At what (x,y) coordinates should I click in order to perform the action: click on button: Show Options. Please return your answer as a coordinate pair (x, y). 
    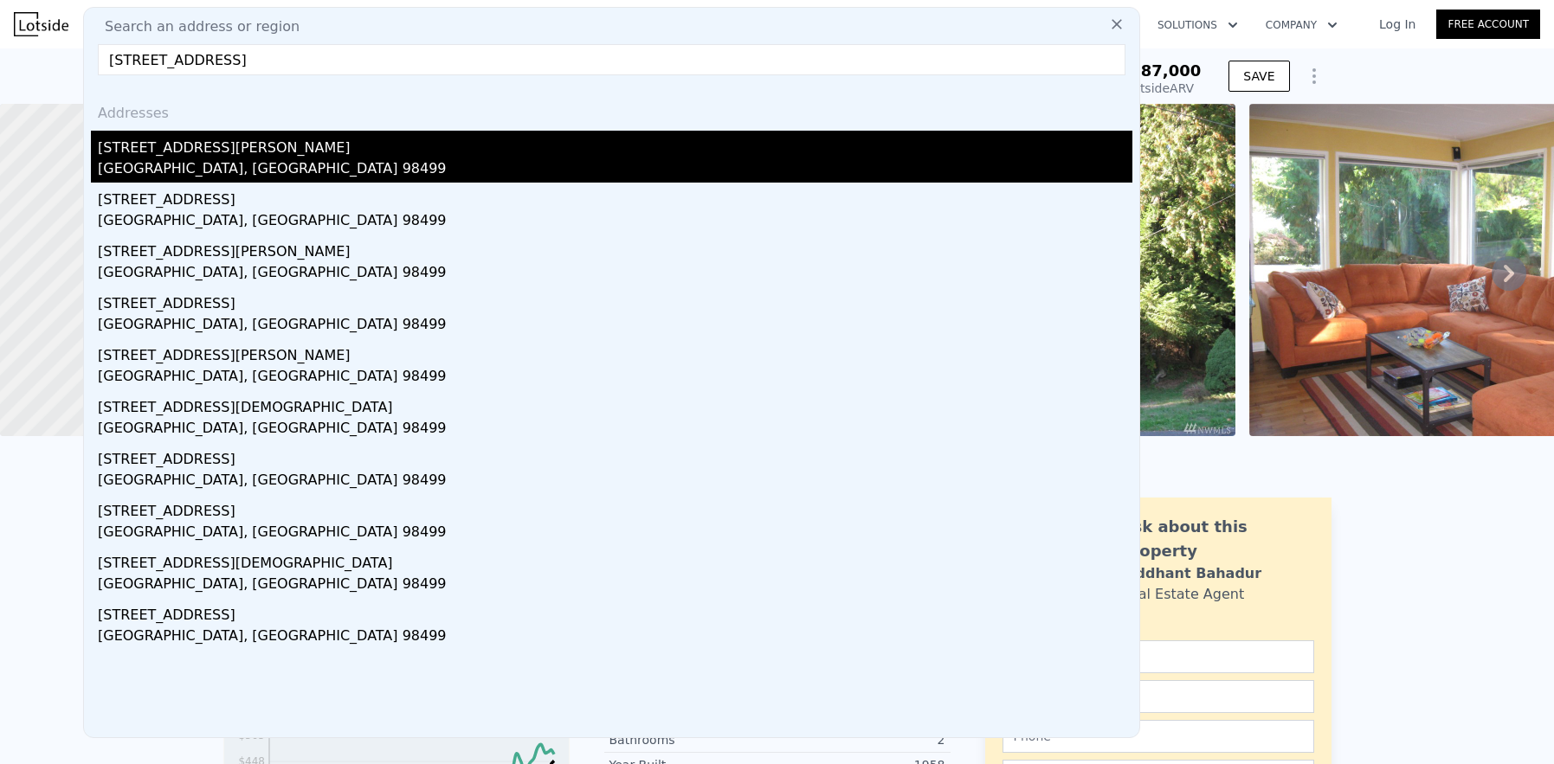
    Looking at the image, I should click on (1314, 76).